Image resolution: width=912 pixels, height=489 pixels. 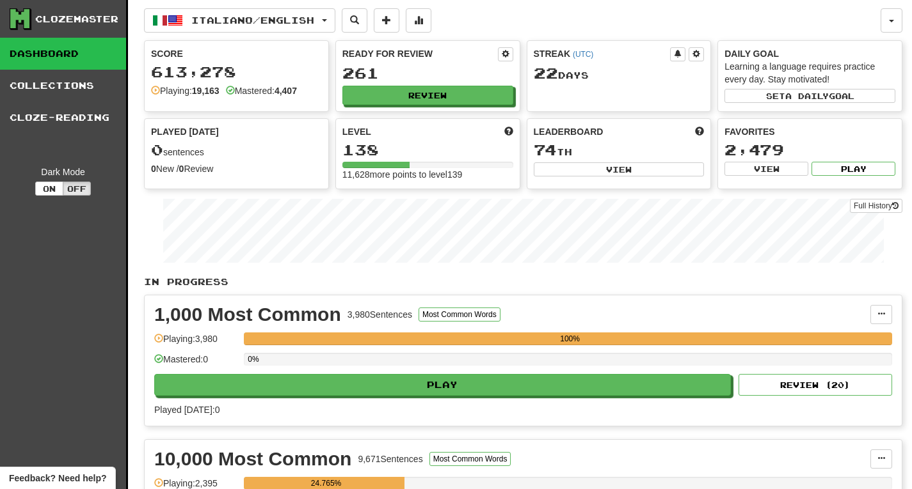 What do you see at coordinates (876, 206) in the screenshot?
I see `a: Full History` at bounding box center [876, 206].